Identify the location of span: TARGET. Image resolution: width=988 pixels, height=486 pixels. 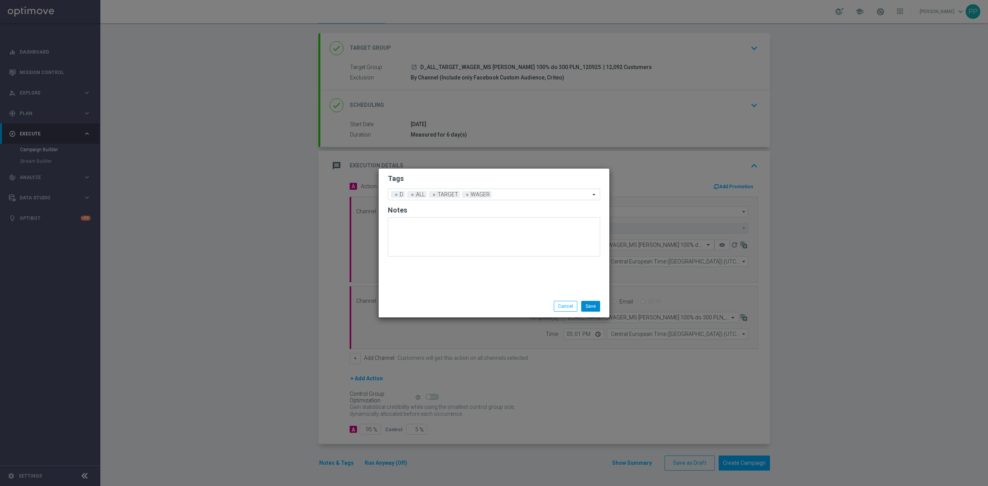
(448, 195).